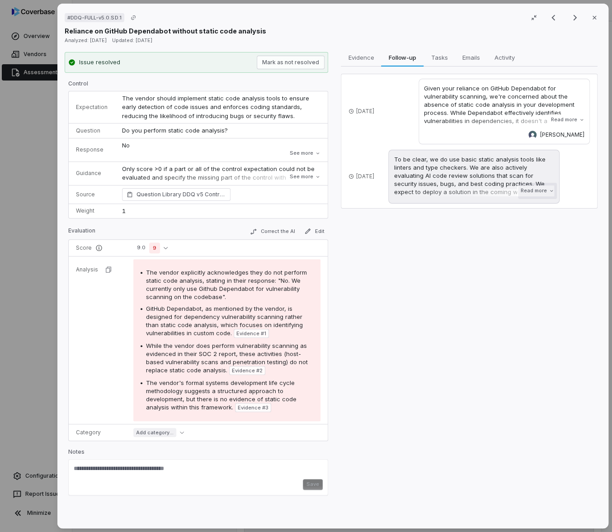  I want to click on p: Given your reliance on GitHub Dependabot for vulnerability scanning, we're concerned about the ab..., so click(505, 125).